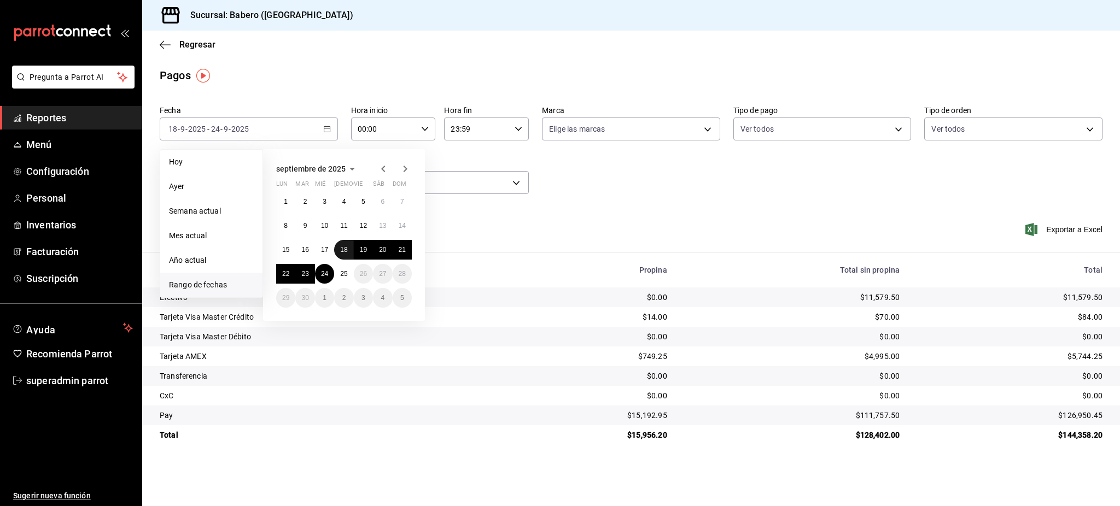  Describe the element at coordinates (382, 298) in the screenshot. I see `button: 4 de octubre de 2025` at that location.